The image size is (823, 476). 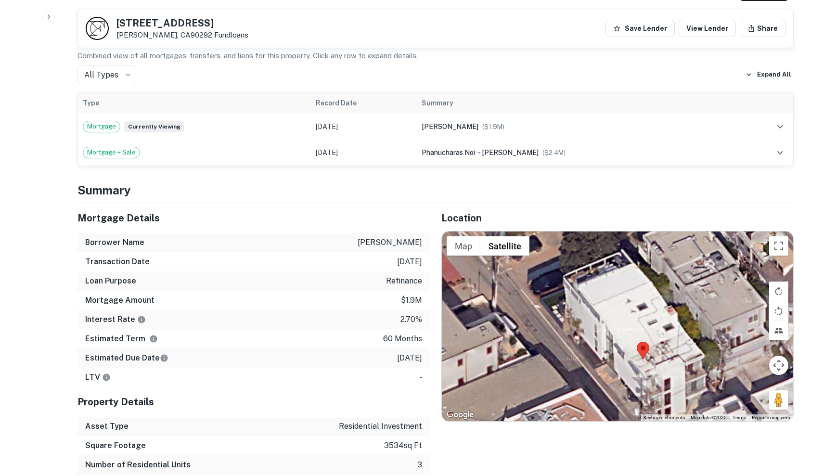 I want to click on h6: Mortgage Amount, so click(x=120, y=300).